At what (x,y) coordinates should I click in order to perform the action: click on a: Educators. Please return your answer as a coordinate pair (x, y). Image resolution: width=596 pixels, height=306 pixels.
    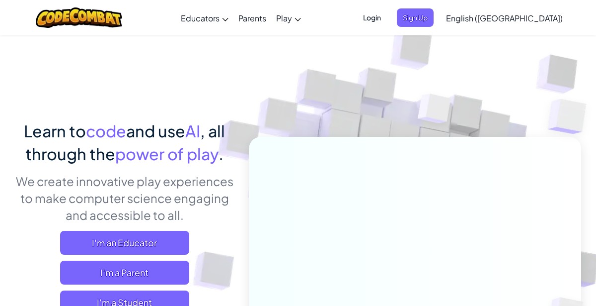
    Looking at the image, I should click on (205, 18).